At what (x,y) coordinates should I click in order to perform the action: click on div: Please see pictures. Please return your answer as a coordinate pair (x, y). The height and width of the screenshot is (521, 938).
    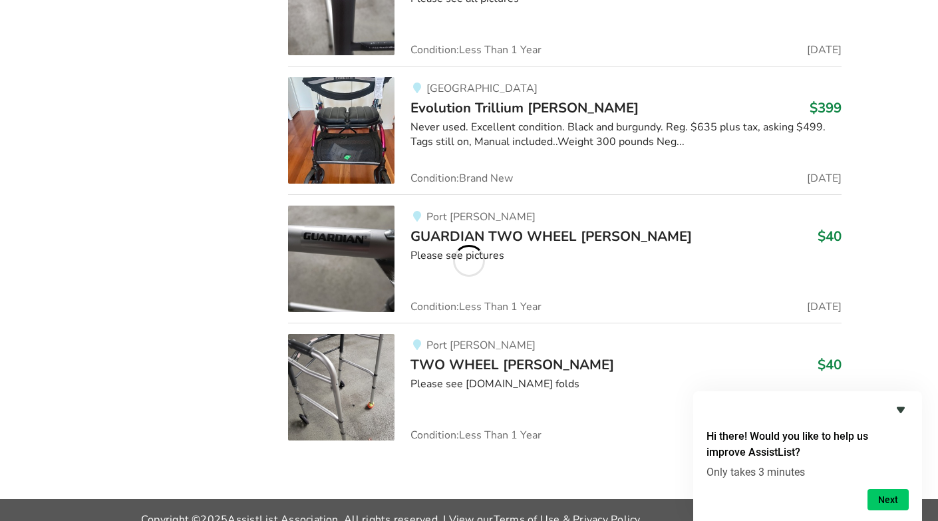
    Looking at the image, I should click on (625, 255).